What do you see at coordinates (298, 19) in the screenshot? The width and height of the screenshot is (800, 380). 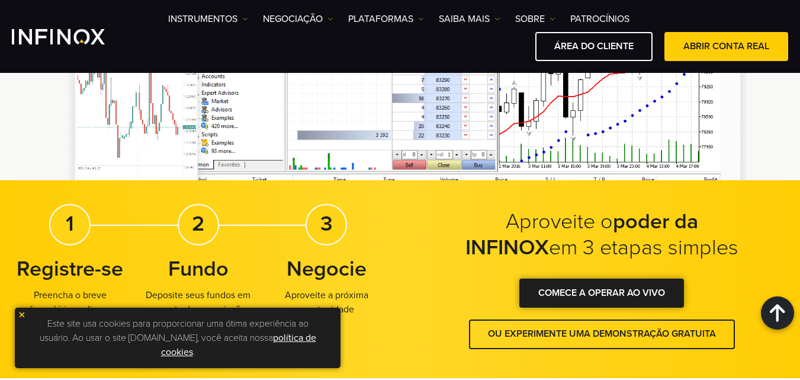 I see `a: NEGOCIAÇÃO` at bounding box center [298, 19].